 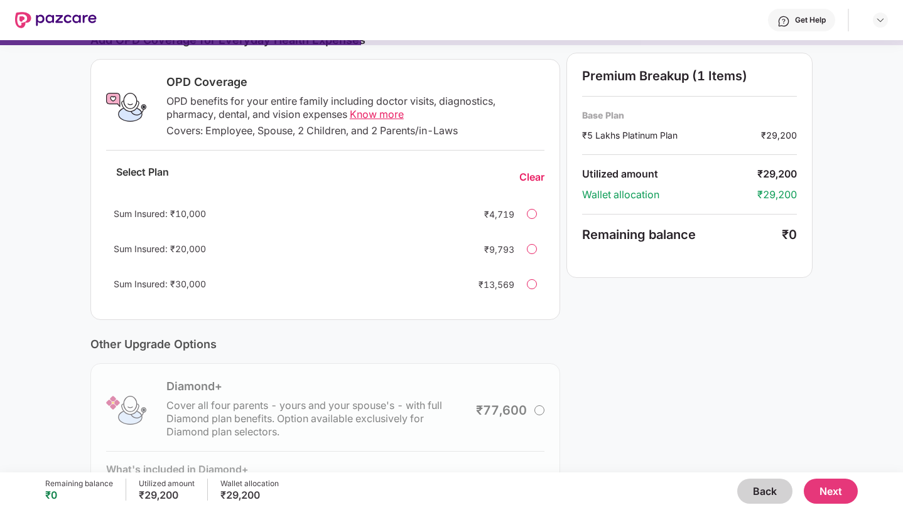 I want to click on div: Covers: Employee, Spouse, 2 Children, and 2 Parents/in-Laws, so click(x=355, y=131).